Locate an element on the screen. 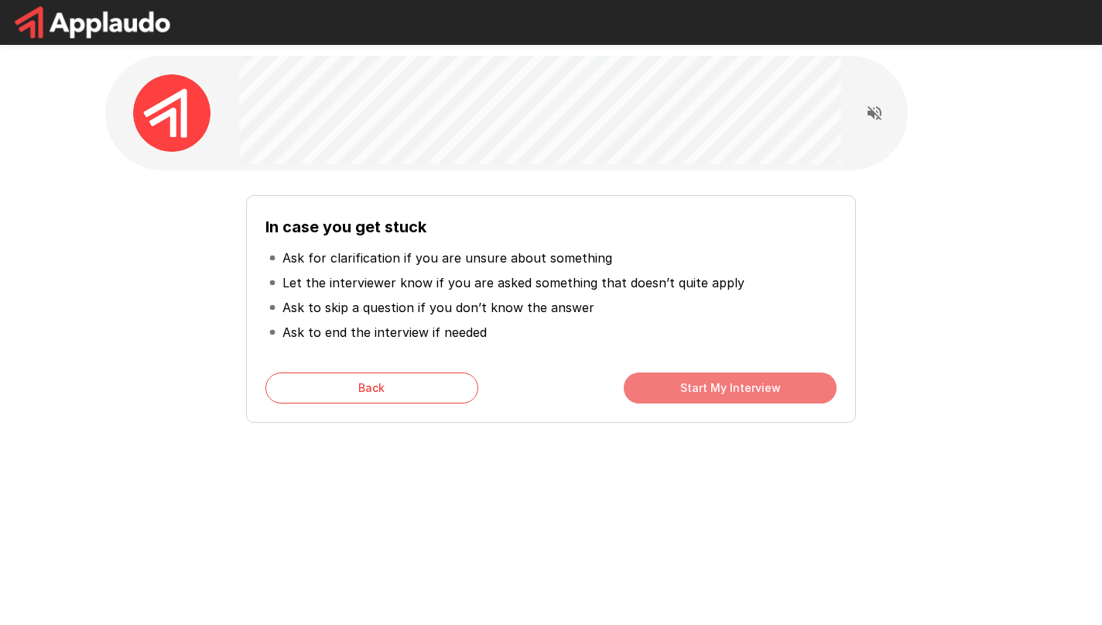  button: Read questions aloud is located at coordinates (875, 113).